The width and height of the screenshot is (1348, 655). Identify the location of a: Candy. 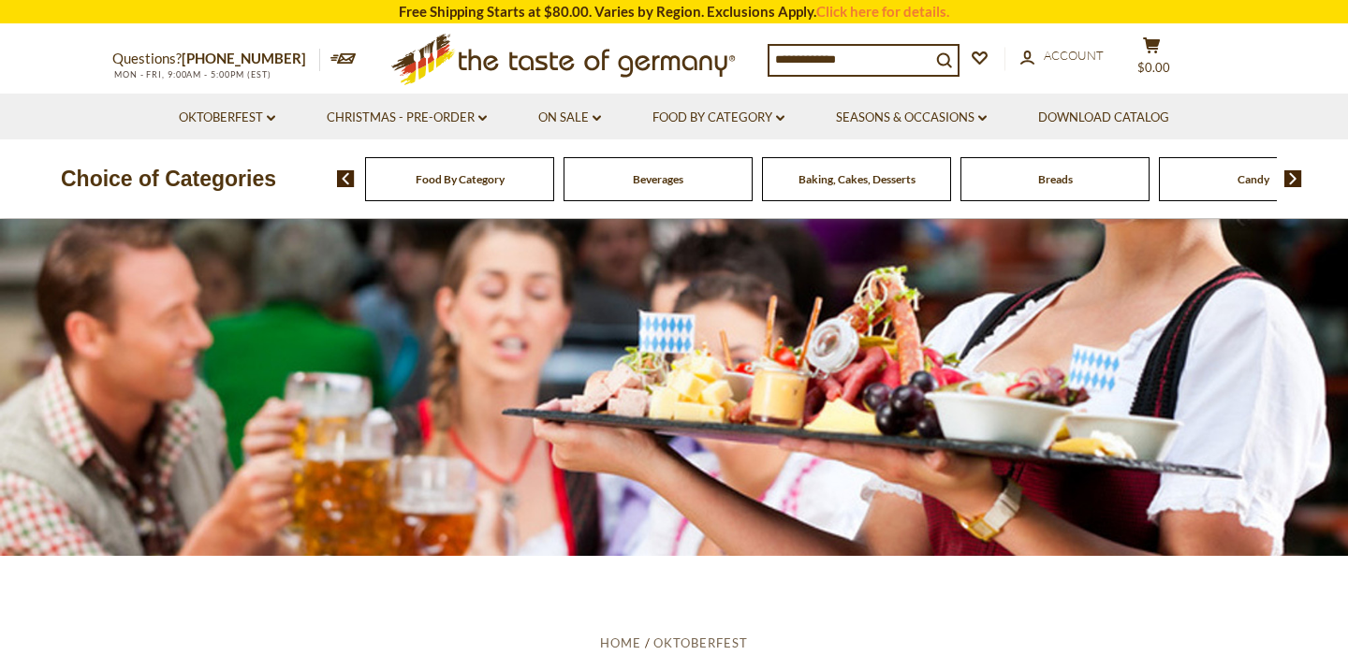
(1253, 179).